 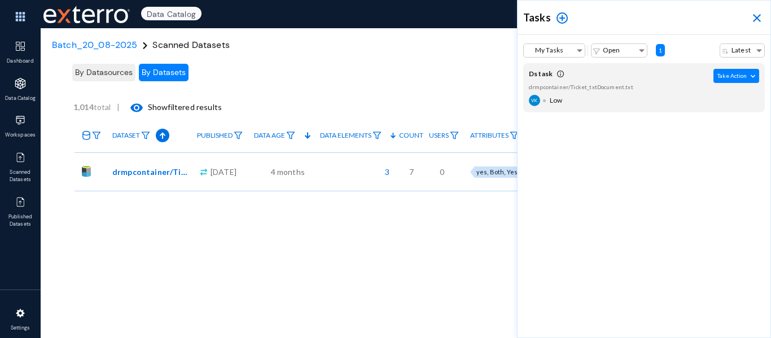 I want to click on span: By Datasets, so click(x=164, y=72).